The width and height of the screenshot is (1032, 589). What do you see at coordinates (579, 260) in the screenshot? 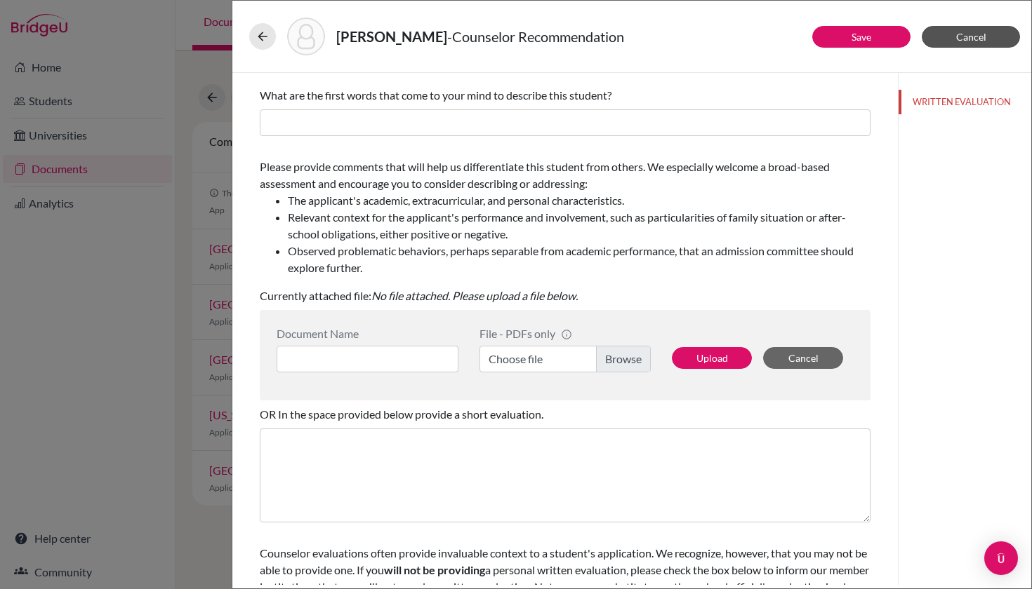
I see `li: Observed problematic behaviors, perhaps separable from academic performance, that an admission co...` at bounding box center [579, 260].